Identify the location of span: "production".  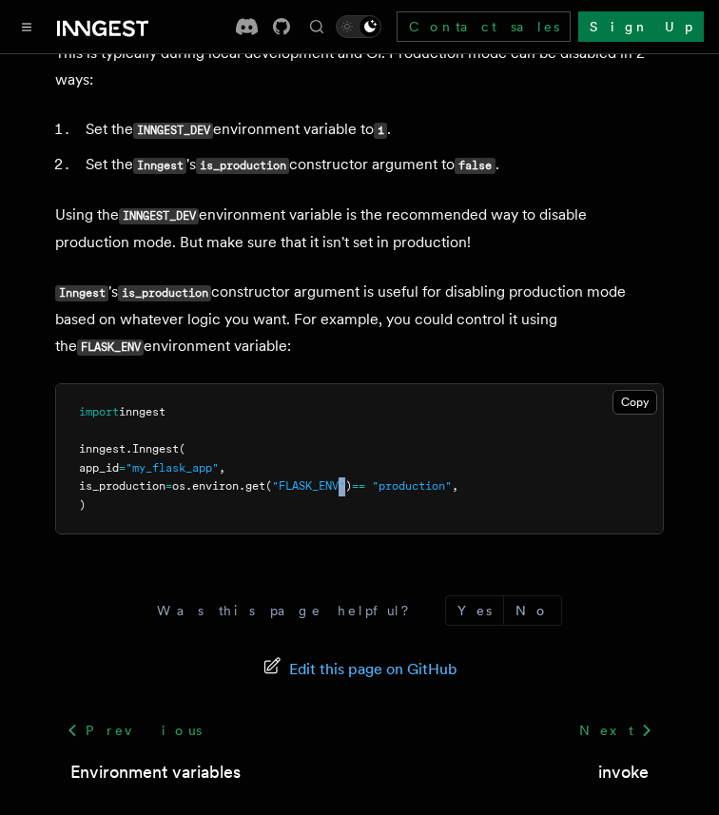
(412, 486).